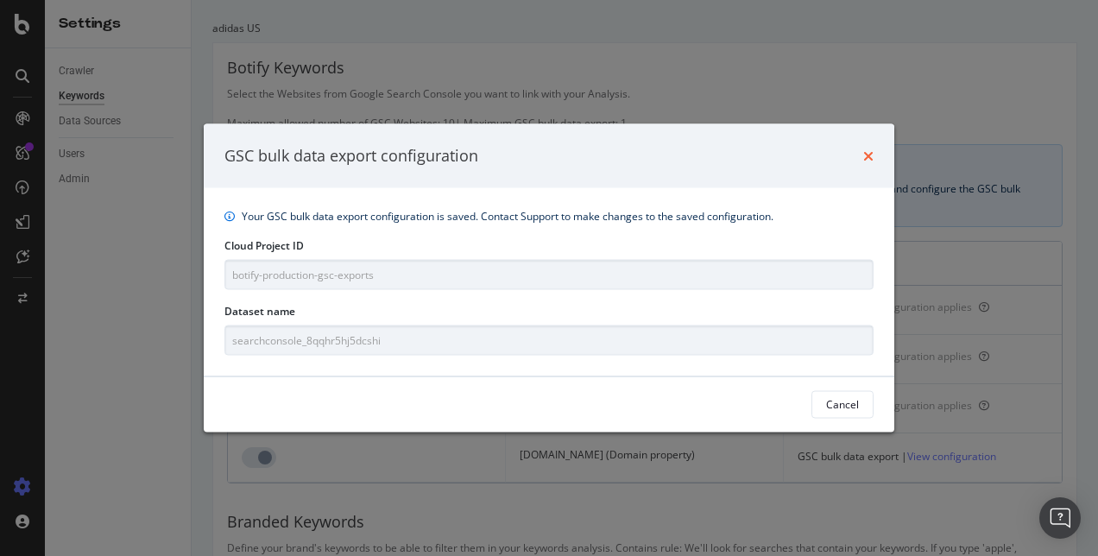 Image resolution: width=1098 pixels, height=556 pixels. What do you see at coordinates (869, 156) in the screenshot?
I see `div: times` at bounding box center [869, 156].